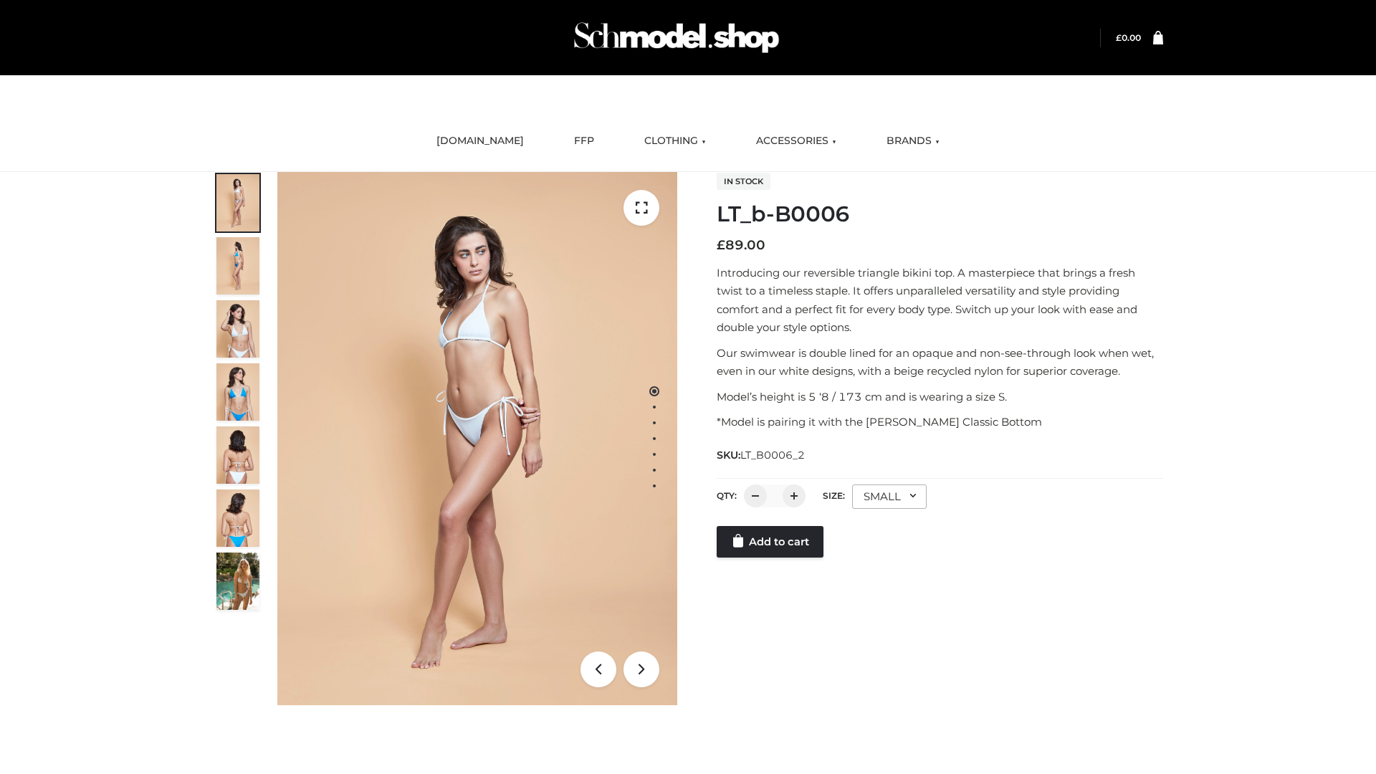  Describe the element at coordinates (477, 438) in the screenshot. I see `img: LT_b-B0006` at that location.